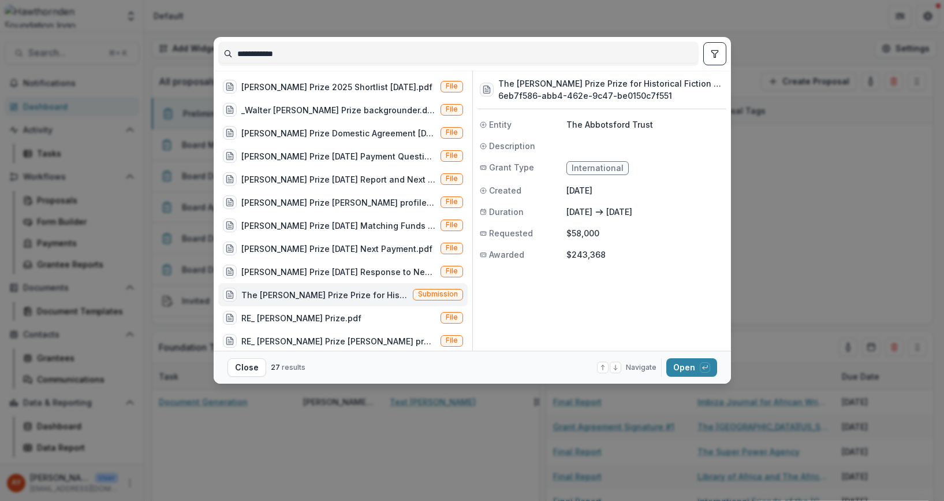  I want to click on span: Entity, so click(500, 124).